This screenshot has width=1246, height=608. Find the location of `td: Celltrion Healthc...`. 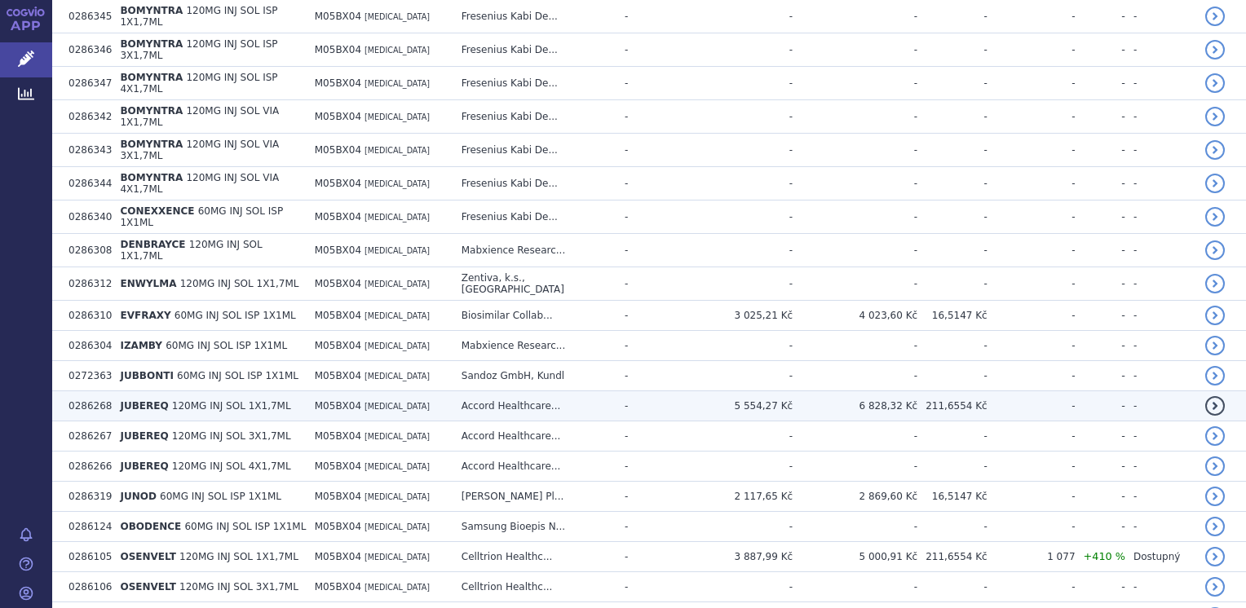

td: Celltrion Healthc... is located at coordinates (535, 587).